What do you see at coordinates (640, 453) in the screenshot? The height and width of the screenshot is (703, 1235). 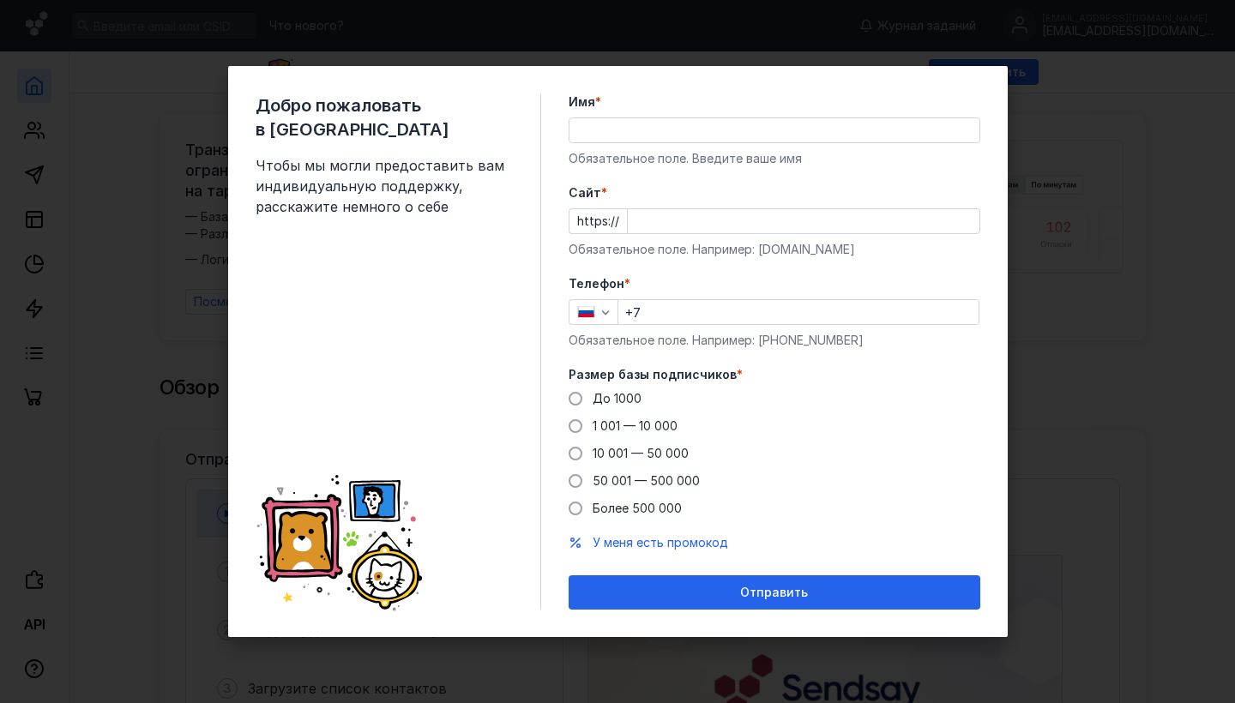 I see `span: 10 001 — 50 000` at bounding box center [640, 453].